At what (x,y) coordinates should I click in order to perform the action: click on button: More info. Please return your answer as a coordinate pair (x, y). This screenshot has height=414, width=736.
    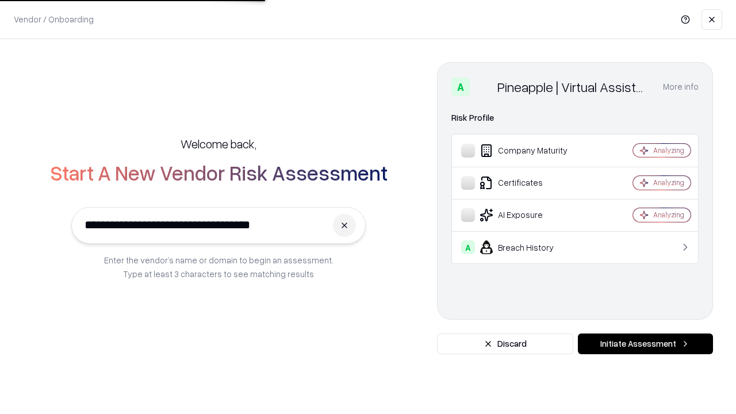
    Looking at the image, I should click on (681, 87).